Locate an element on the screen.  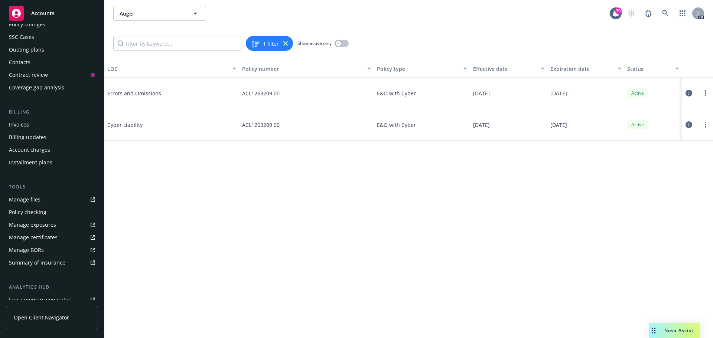
div: Coverage gap analysis is located at coordinates (36, 88).